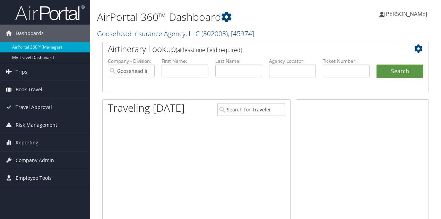 Image resolution: width=441 pixels, height=219 pixels. Describe the element at coordinates (29, 33) in the screenshot. I see `span: Dashboards` at that location.